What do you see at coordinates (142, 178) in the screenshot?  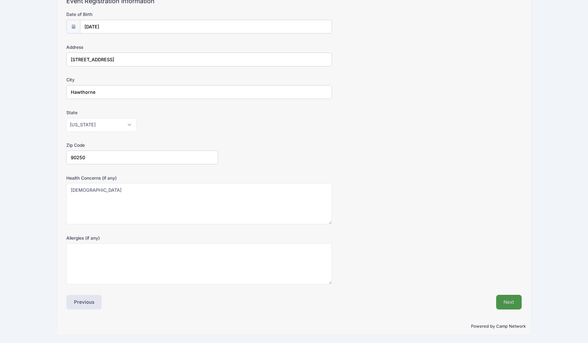 I see `label: Health Concerns (if any)` at bounding box center [142, 178].